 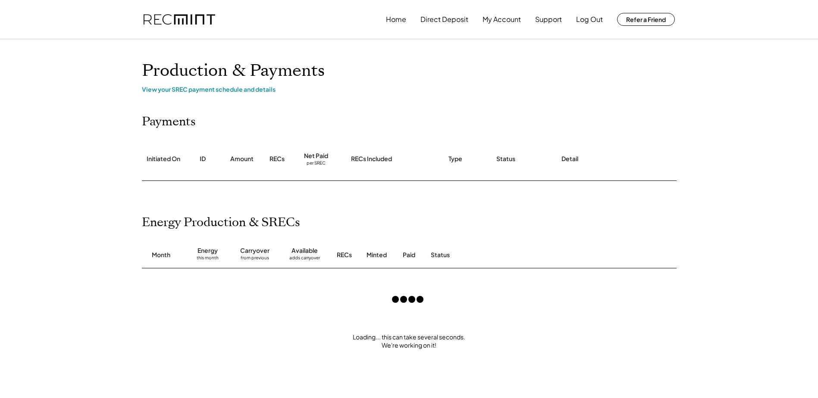 What do you see at coordinates (455, 159) in the screenshot?
I see `div: Type` at bounding box center [455, 159].